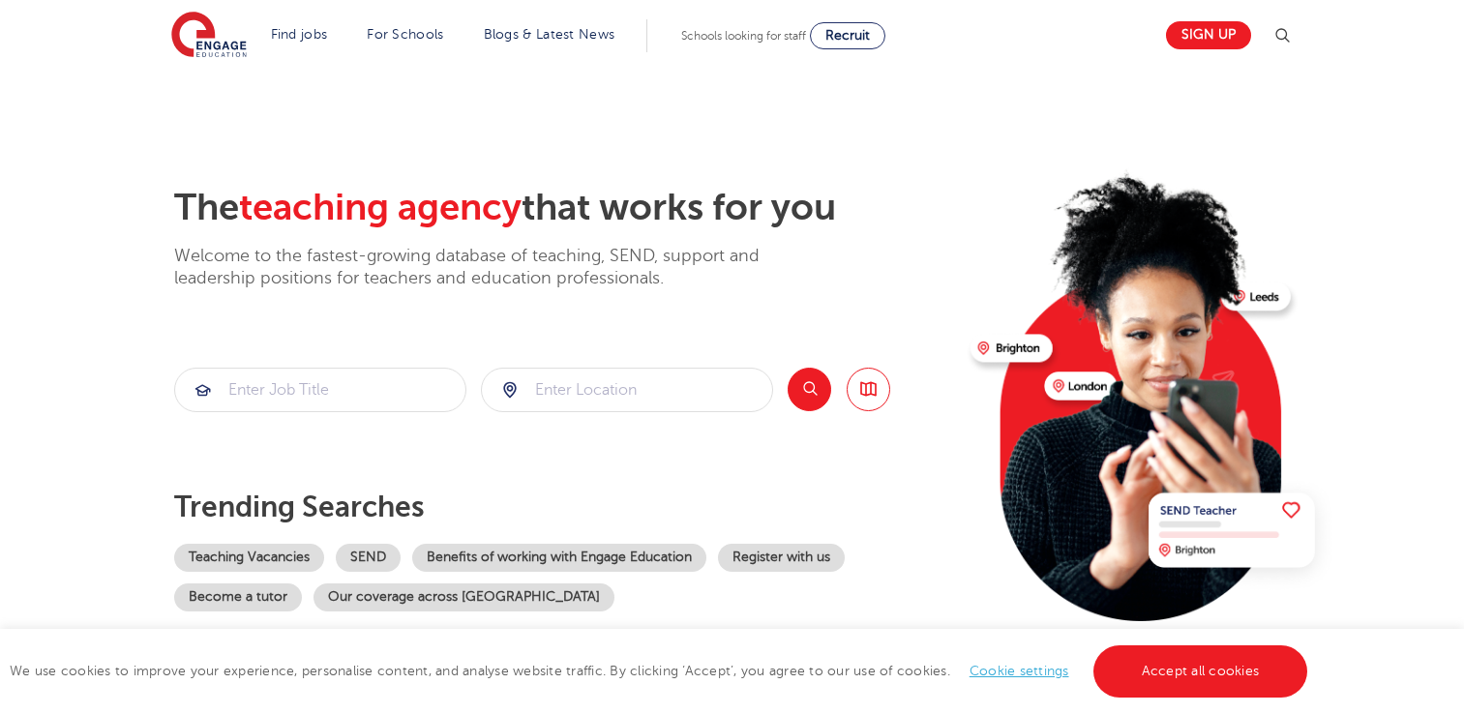 This screenshot has height=714, width=1464. I want to click on span: Recruit, so click(847, 35).